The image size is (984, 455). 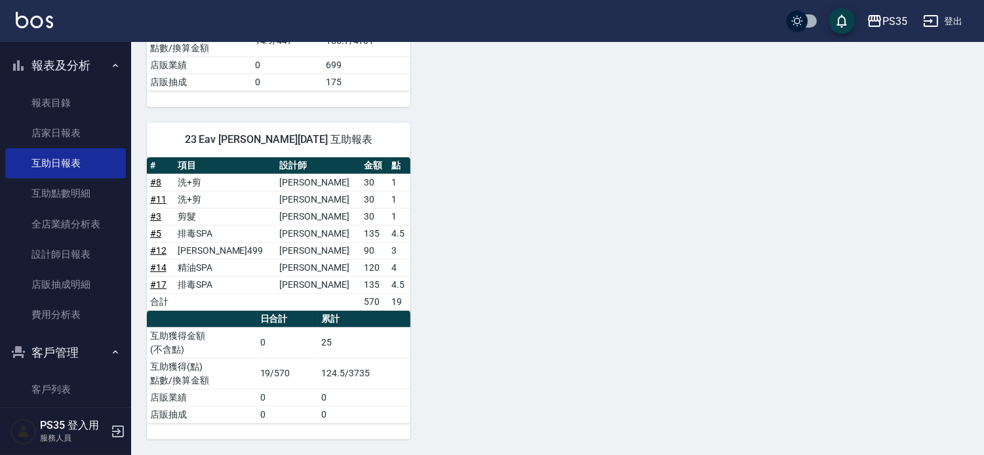 What do you see at coordinates (375, 302) in the screenshot?
I see `td: 570` at bounding box center [375, 302].